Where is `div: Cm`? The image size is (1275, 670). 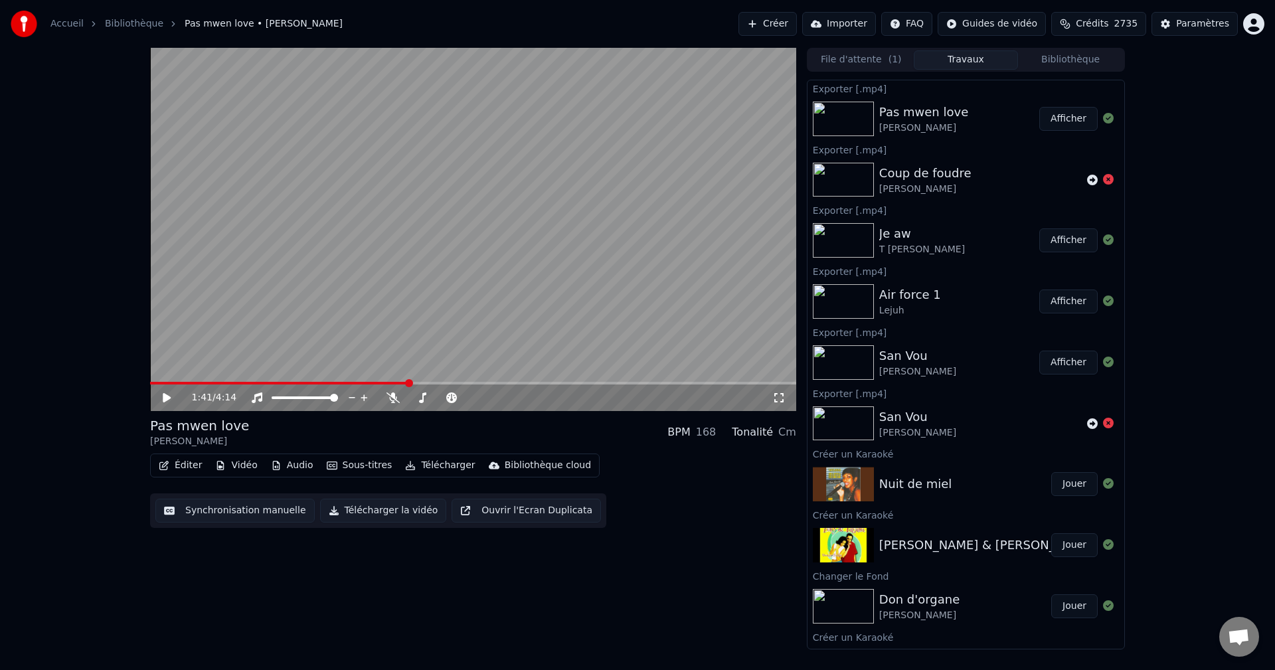
div: Cm is located at coordinates (787, 432).